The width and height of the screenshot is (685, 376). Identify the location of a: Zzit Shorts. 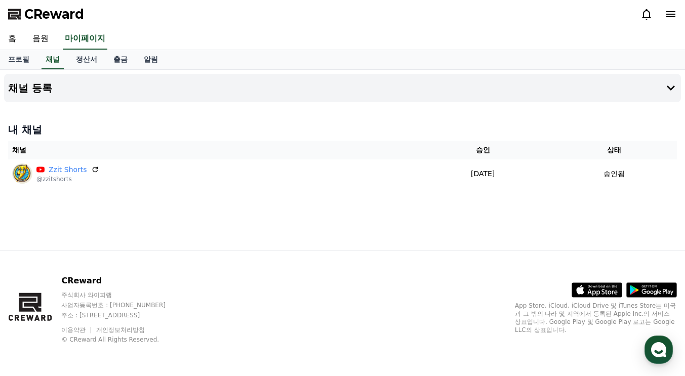
(68, 170).